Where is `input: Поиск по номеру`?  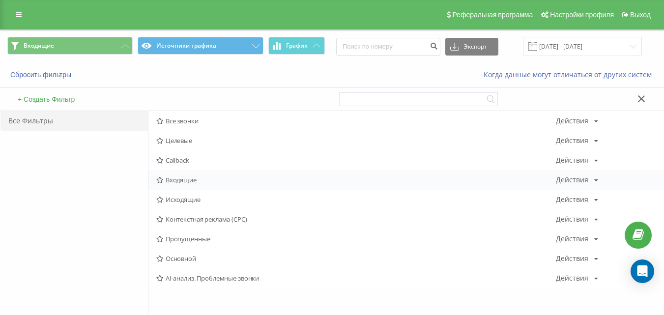 input: Поиск по номеру is located at coordinates (388, 47).